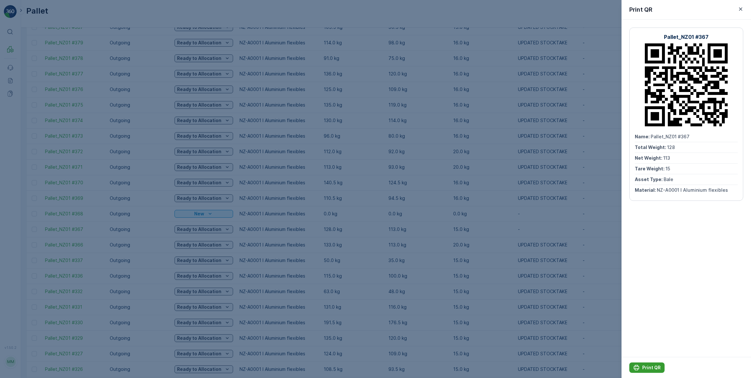 Image resolution: width=751 pixels, height=378 pixels. I want to click on span: Material :, so click(645, 190).